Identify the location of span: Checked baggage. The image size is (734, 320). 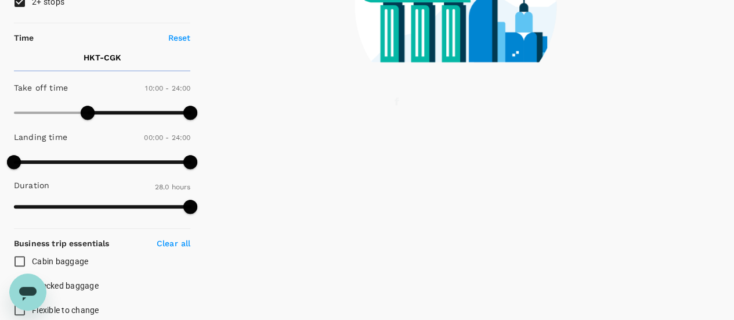
(65, 285).